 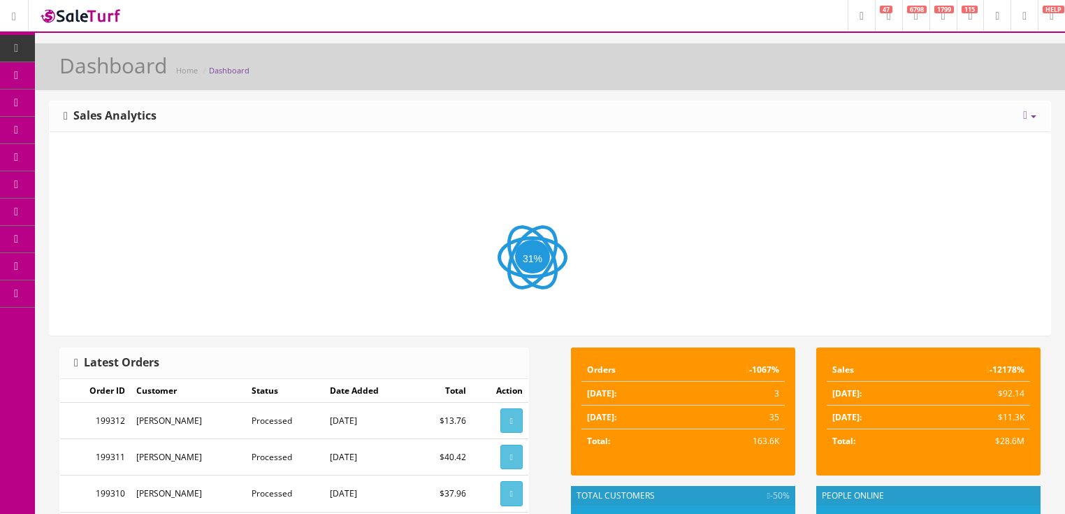 What do you see at coordinates (872, 370) in the screenshot?
I see `td: Sales` at bounding box center [872, 370].